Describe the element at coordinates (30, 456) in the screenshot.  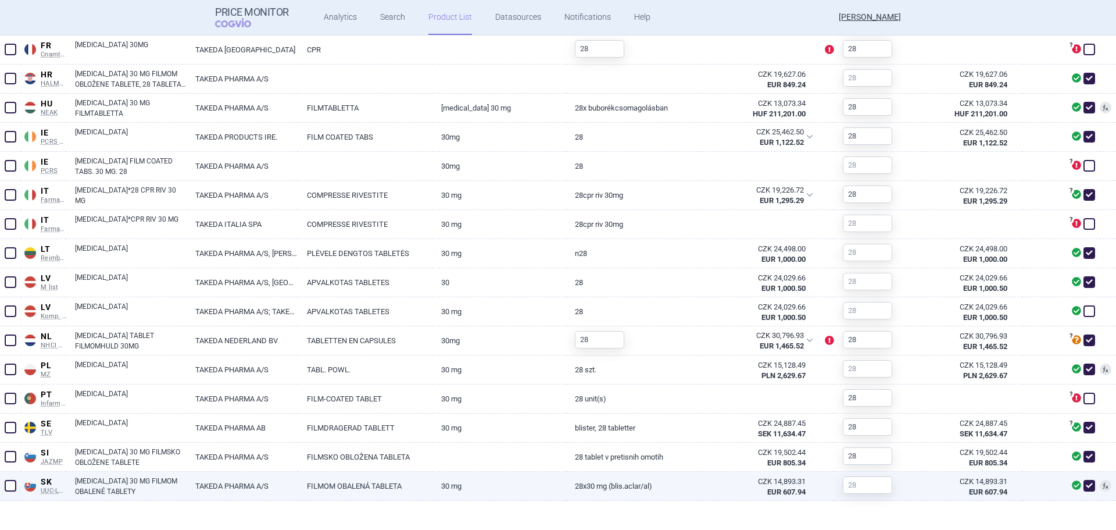
I see `img: Slovenia` at that location.